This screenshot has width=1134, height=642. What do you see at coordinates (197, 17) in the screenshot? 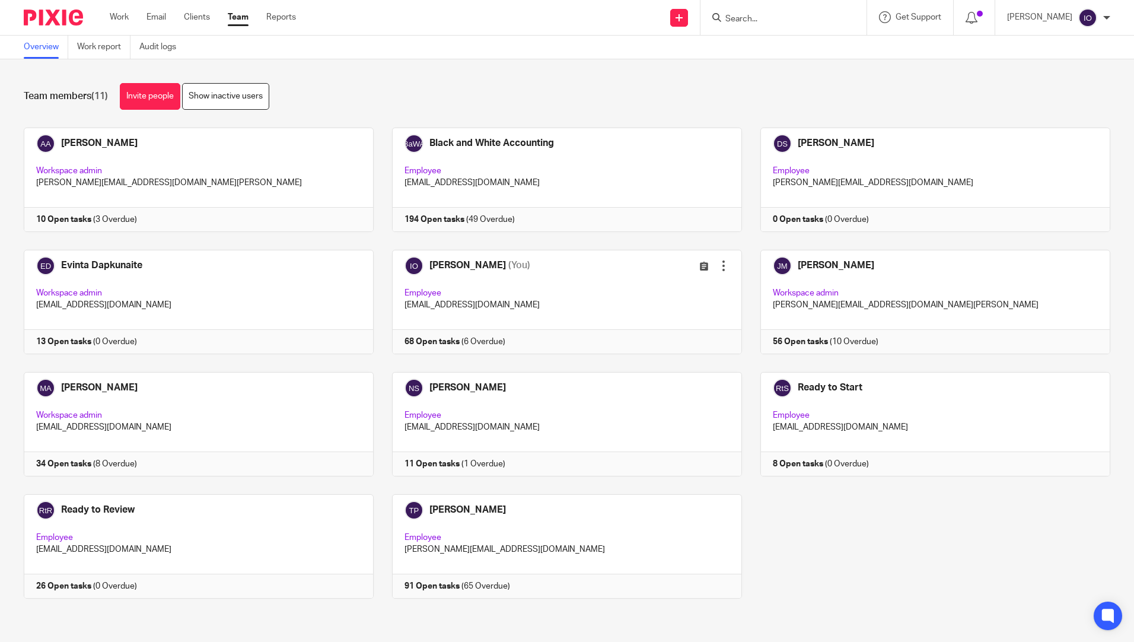
I see `a: Clients` at bounding box center [197, 17].